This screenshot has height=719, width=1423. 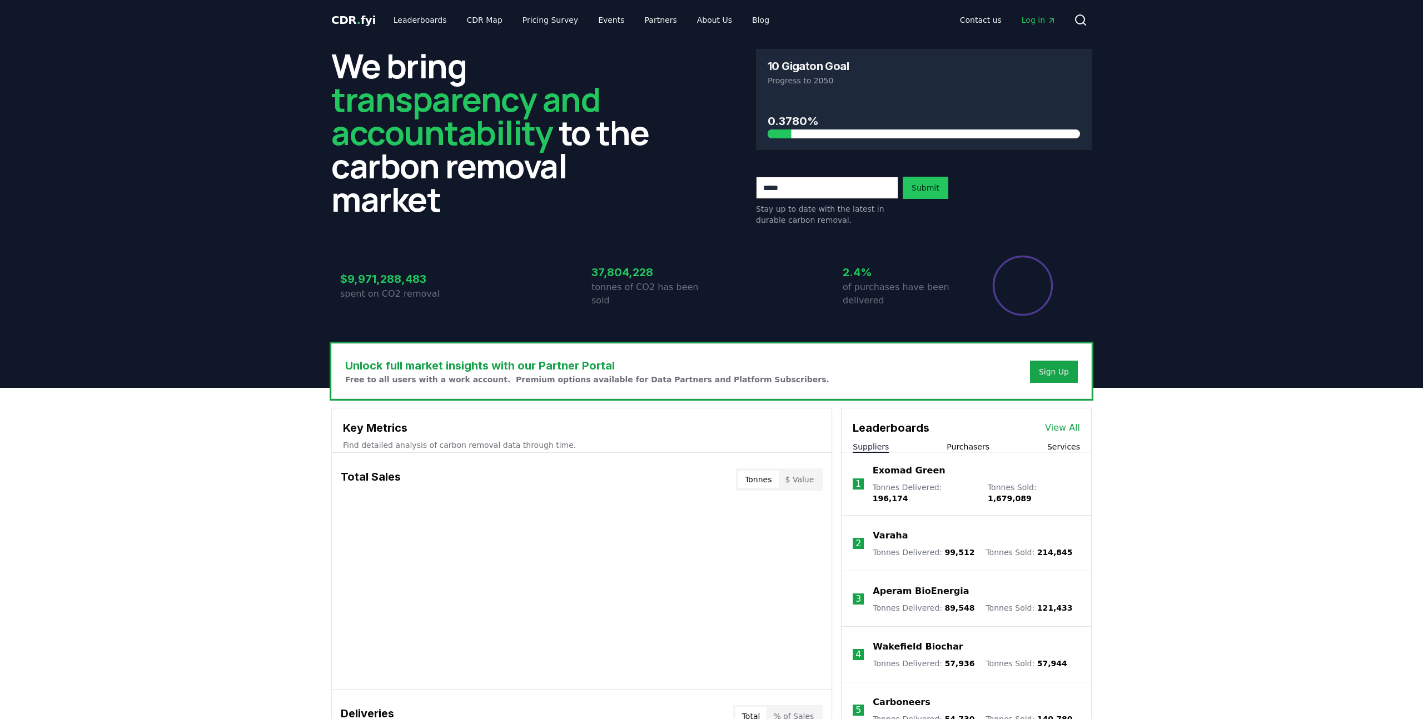 I want to click on p: Wakefield Biochar, so click(x=918, y=647).